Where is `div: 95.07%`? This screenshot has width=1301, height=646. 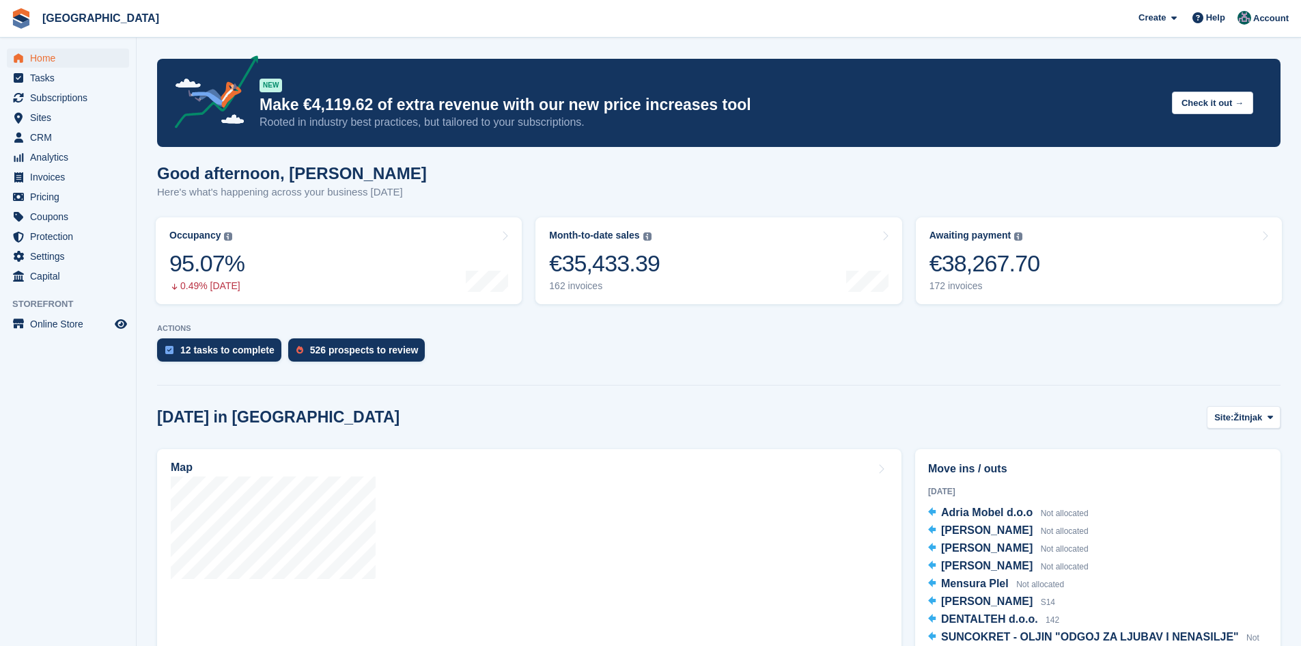
div: 95.07% is located at coordinates (207, 263).